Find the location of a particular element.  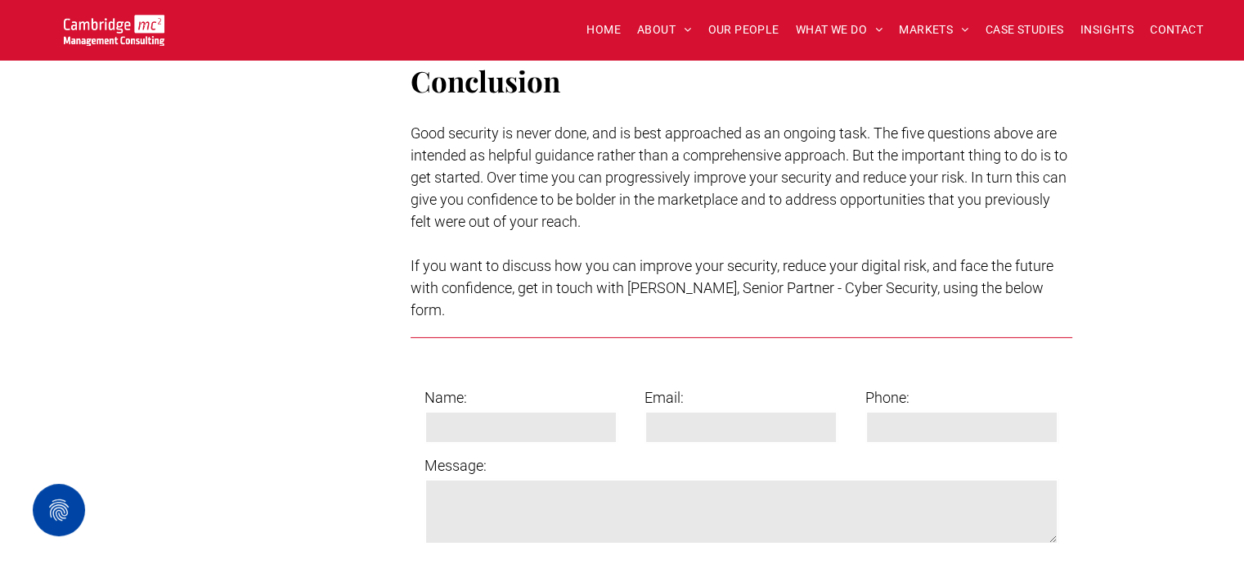

a: WHAT WE DO is located at coordinates (839, 29).